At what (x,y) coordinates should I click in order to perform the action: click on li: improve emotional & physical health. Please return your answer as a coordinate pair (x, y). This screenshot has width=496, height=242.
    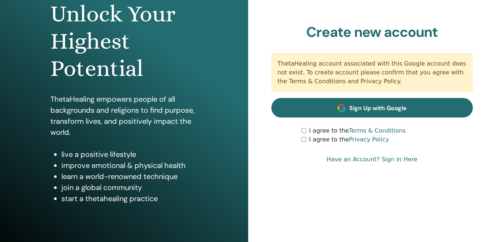
    Looking at the image, I should click on (130, 165).